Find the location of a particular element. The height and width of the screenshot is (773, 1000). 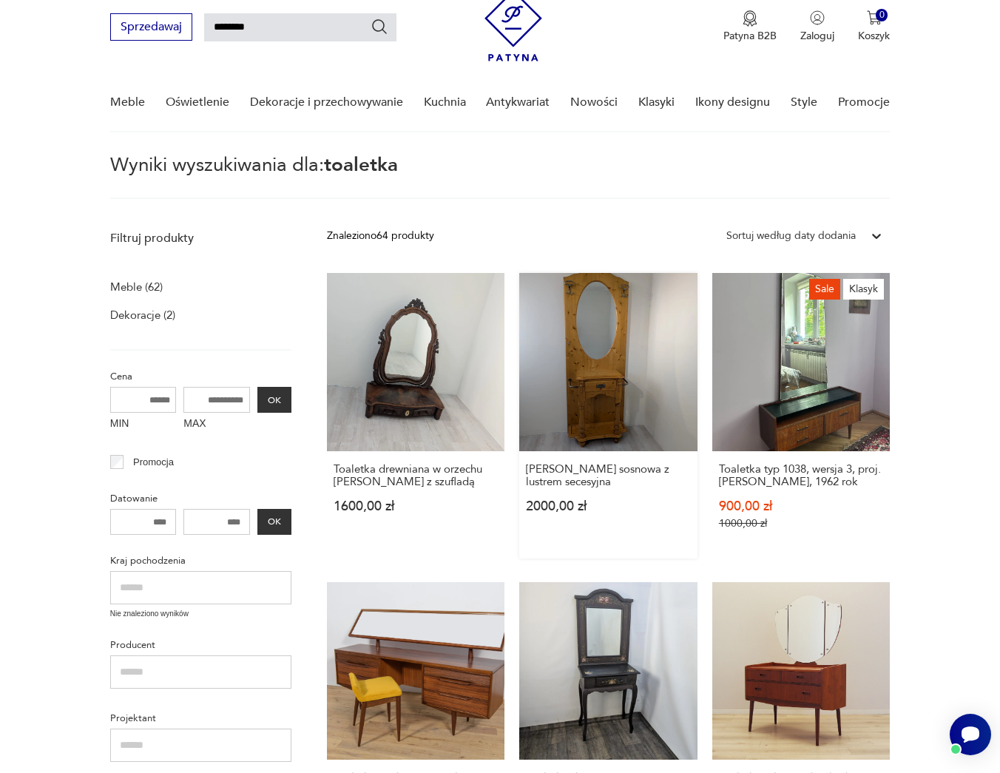

button: Zaloguj is located at coordinates (817, 27).